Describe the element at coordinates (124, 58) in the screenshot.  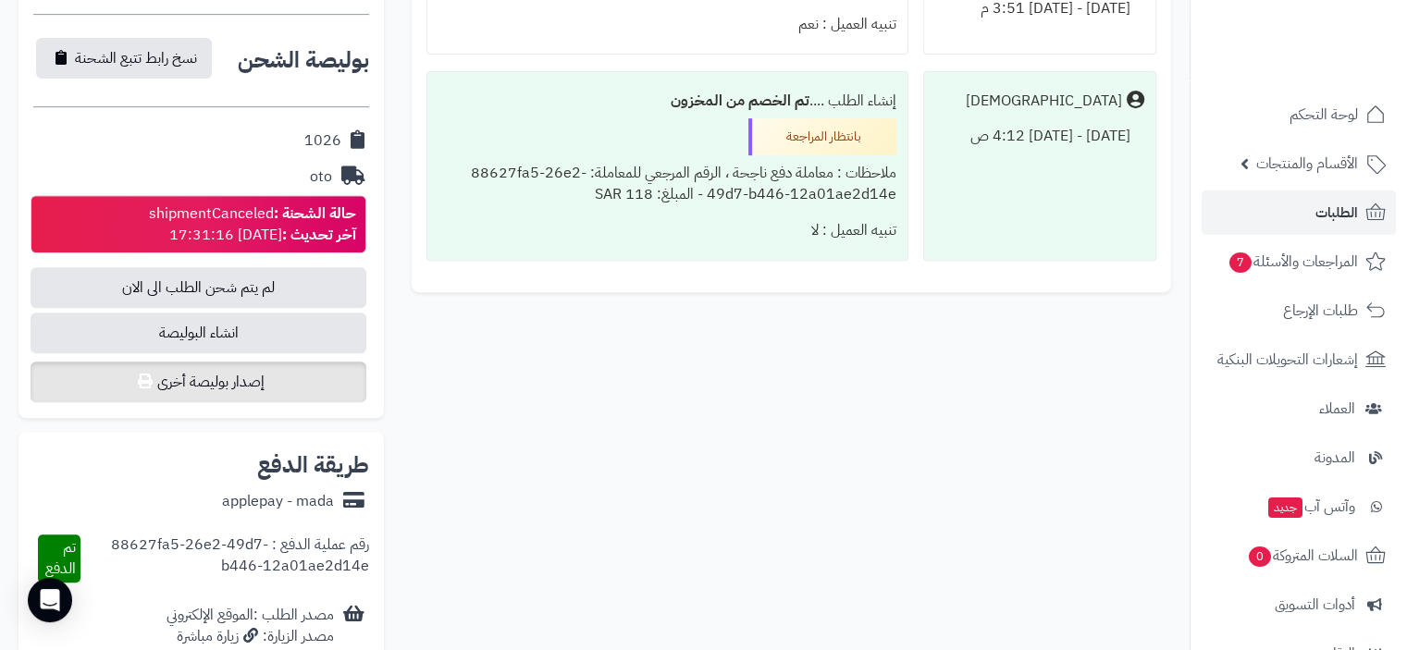
I see `button: نسخ رابط تتبع الشحنة` at that location.